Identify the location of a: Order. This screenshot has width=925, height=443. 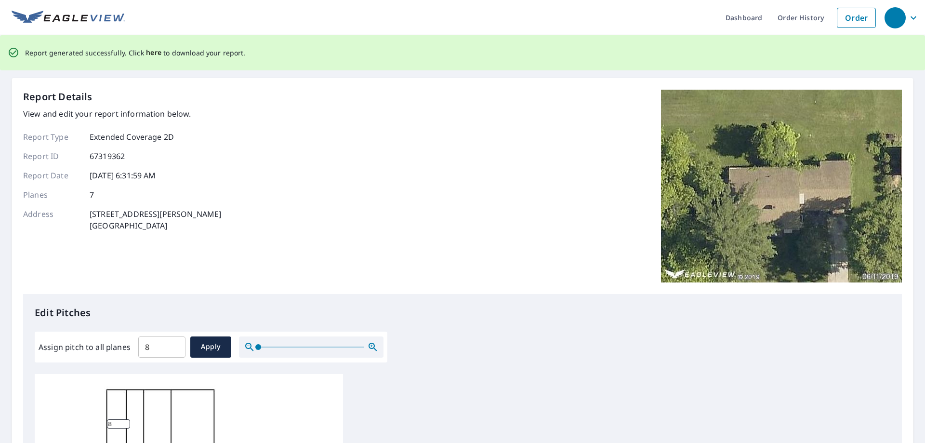
(856, 18).